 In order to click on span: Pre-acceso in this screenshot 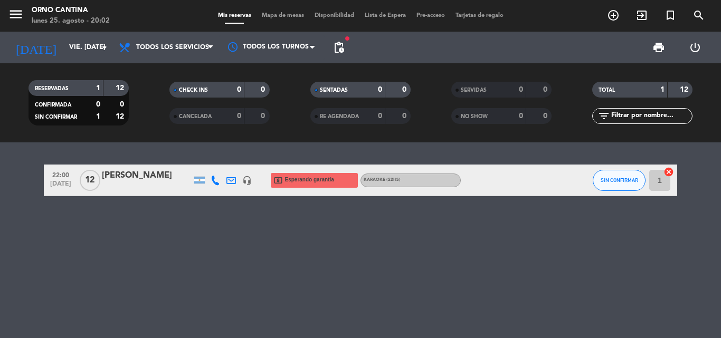, I will do `click(430, 15)`.